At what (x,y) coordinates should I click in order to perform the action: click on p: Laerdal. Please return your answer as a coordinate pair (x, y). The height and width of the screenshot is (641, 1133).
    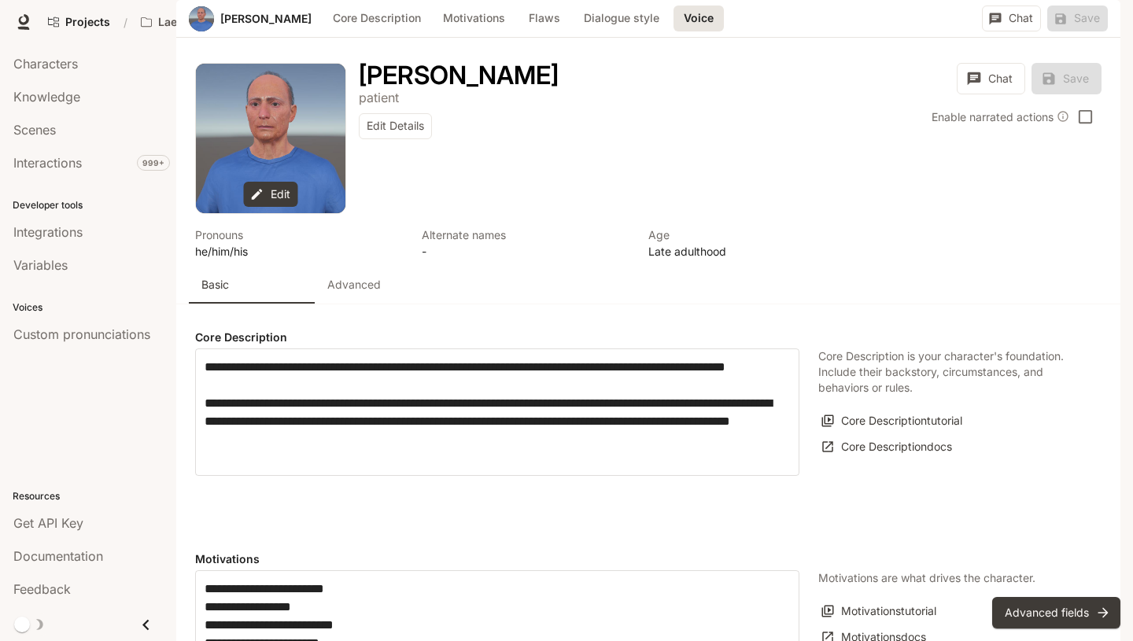
    Looking at the image, I should click on (178, 22).